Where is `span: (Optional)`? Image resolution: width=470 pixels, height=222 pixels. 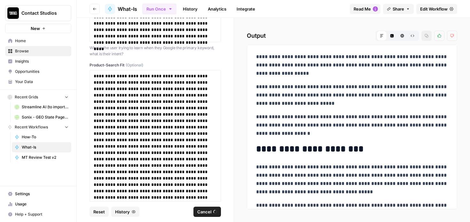
span: (Optional) is located at coordinates (134, 65).